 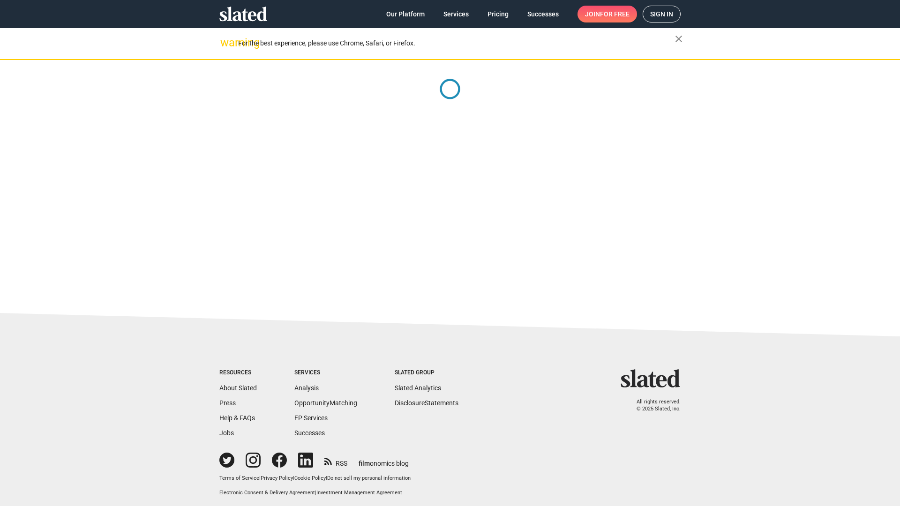 What do you see at coordinates (654, 406) in the screenshot?
I see `p: All rights reserved. © 2025 Slated, Inc.` at bounding box center [654, 406].